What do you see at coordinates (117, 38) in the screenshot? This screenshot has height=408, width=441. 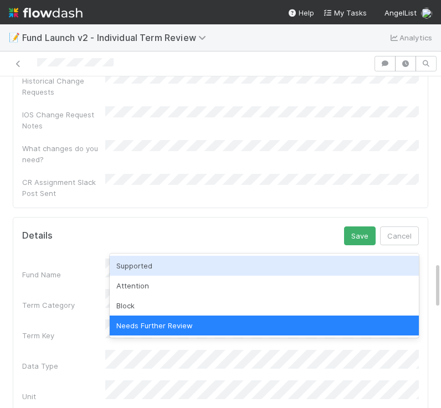 I see `span: Fund Launch v2 - Individual Term Review` at bounding box center [117, 38].